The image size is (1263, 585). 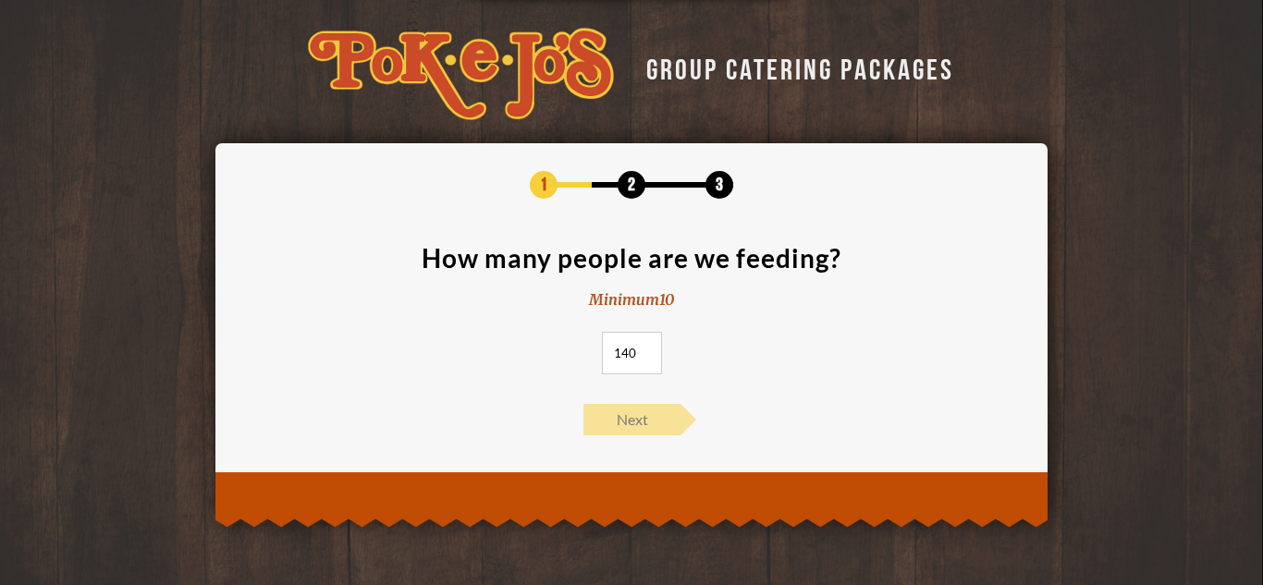 What do you see at coordinates (632, 258) in the screenshot?
I see `div: How many people are we feeding?` at bounding box center [632, 258].